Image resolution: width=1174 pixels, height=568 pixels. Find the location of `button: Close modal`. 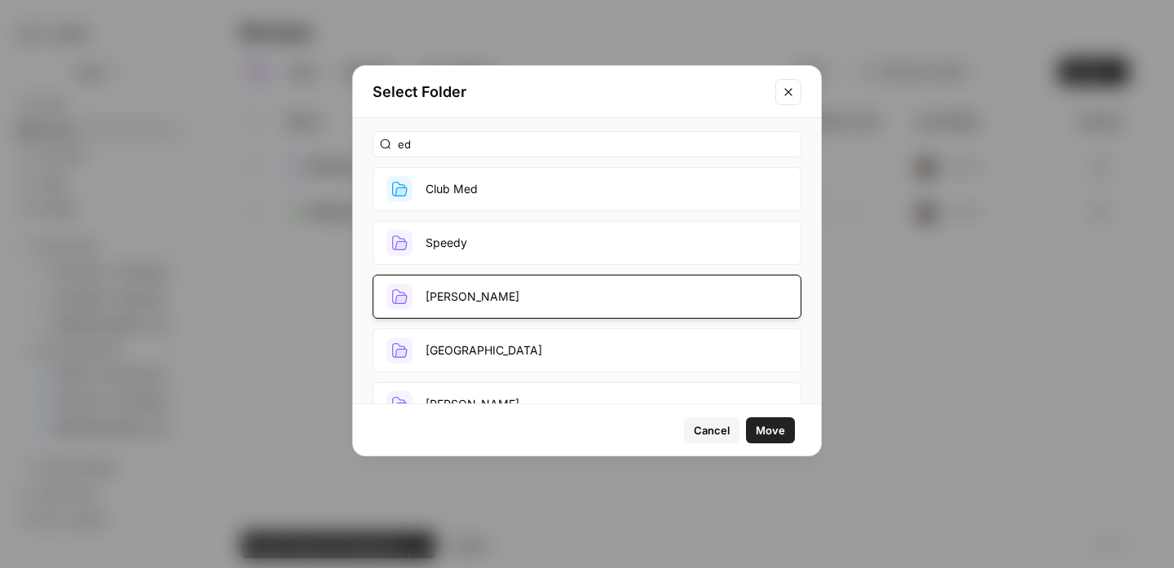

button: Close modal is located at coordinates (788, 92).